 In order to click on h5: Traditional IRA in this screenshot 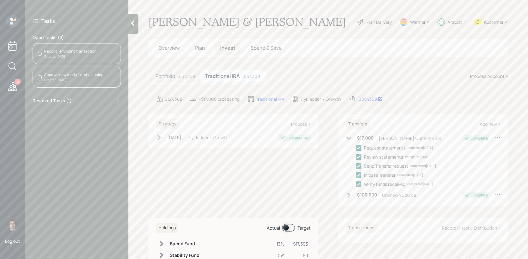, I will do `click(222, 76)`.